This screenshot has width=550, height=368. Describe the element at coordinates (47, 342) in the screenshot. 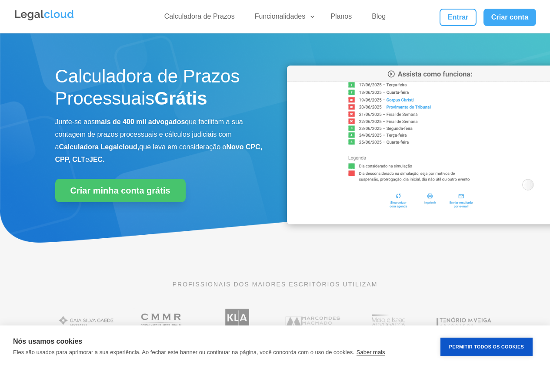

I see `strong: Nós usamos cookies` at that location.